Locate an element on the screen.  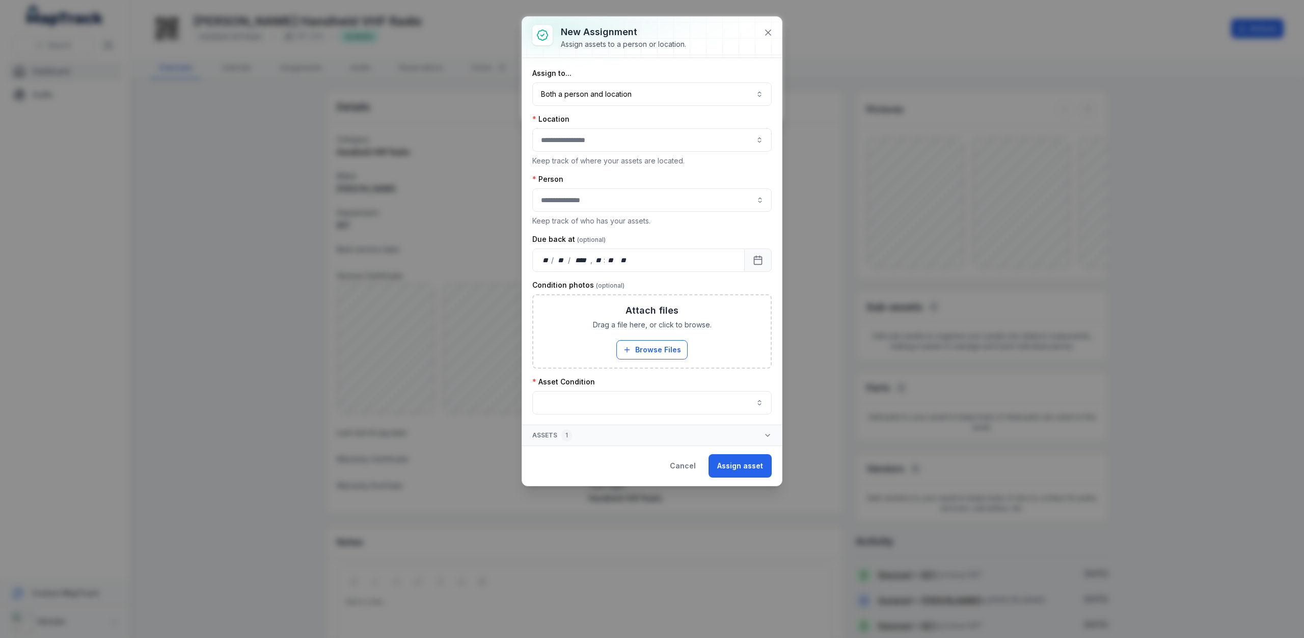
div: Assign assets to a person or location. is located at coordinates (623, 44).